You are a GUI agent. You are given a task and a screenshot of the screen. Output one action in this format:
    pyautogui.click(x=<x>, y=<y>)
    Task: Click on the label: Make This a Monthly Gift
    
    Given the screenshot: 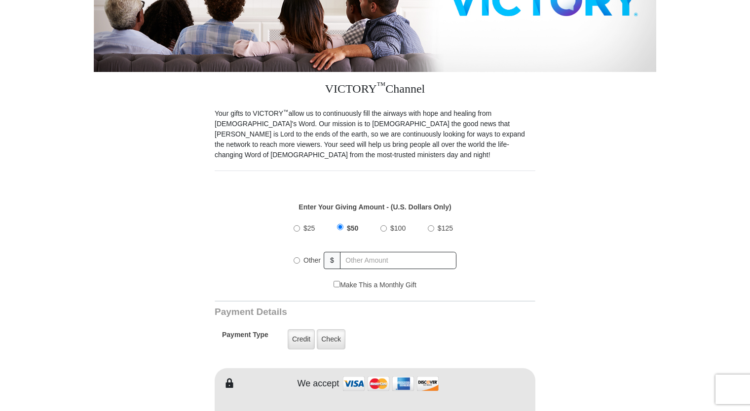 What is the action you would take?
    pyautogui.click(x=375, y=285)
    